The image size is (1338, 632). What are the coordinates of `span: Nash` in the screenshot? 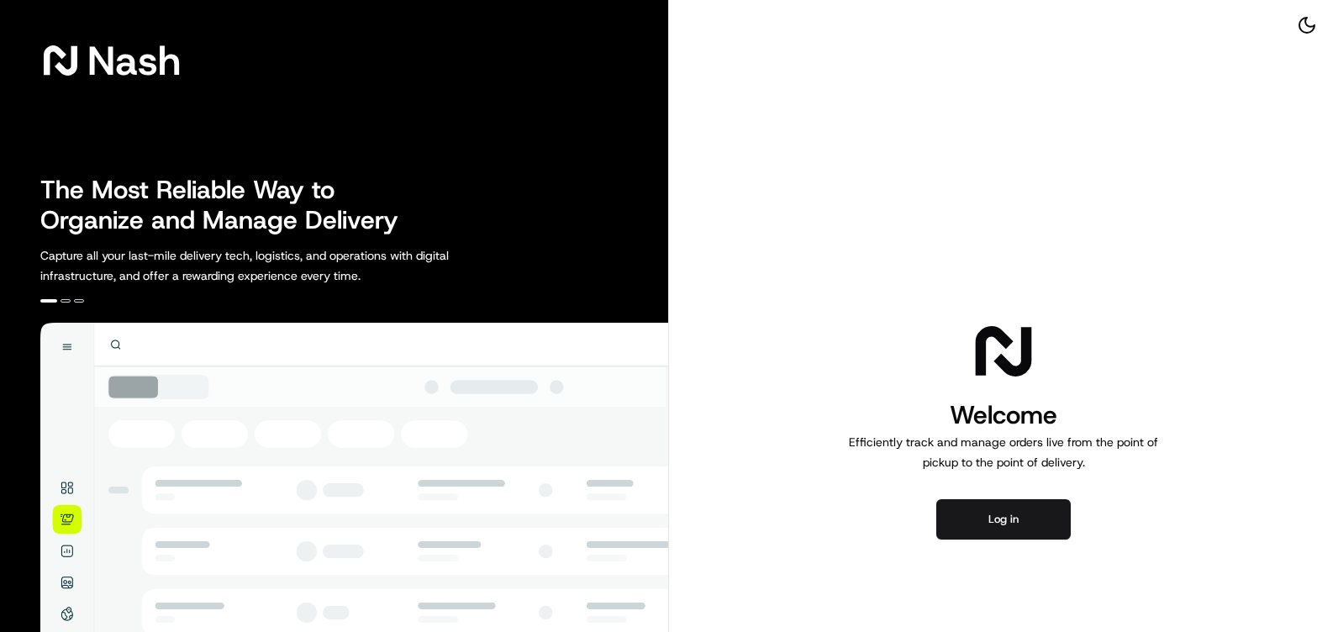 It's located at (134, 61).